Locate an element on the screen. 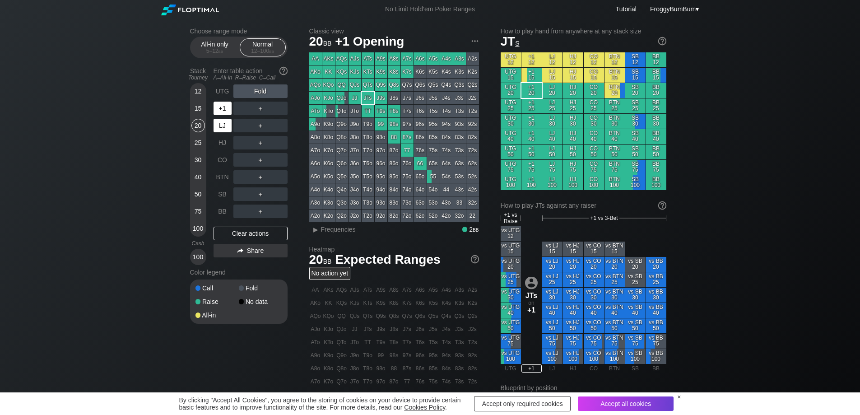  div: A3s is located at coordinates (459, 59).